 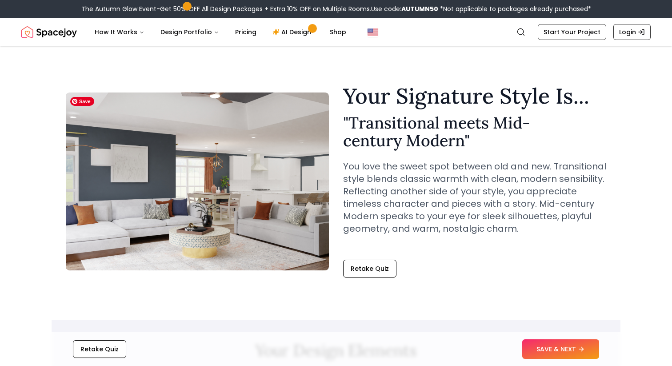 I want to click on h2: " Transitional meets Mid-century Modern ", so click(x=474, y=131).